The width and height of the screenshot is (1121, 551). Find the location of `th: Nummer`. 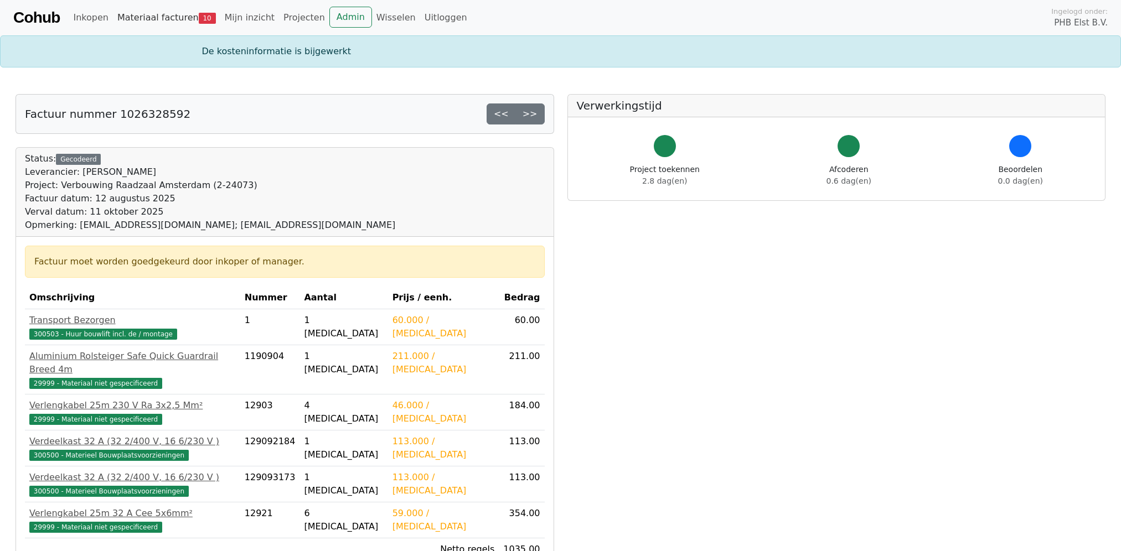

th: Nummer is located at coordinates (270, 298).